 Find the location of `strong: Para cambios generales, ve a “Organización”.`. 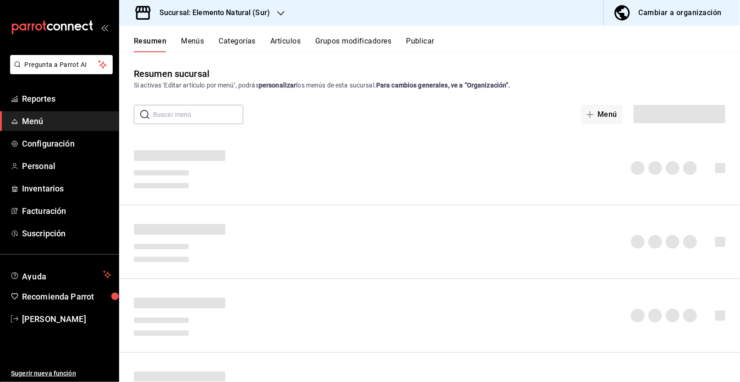

strong: Para cambios generales, ve a “Organización”. is located at coordinates (443, 85).